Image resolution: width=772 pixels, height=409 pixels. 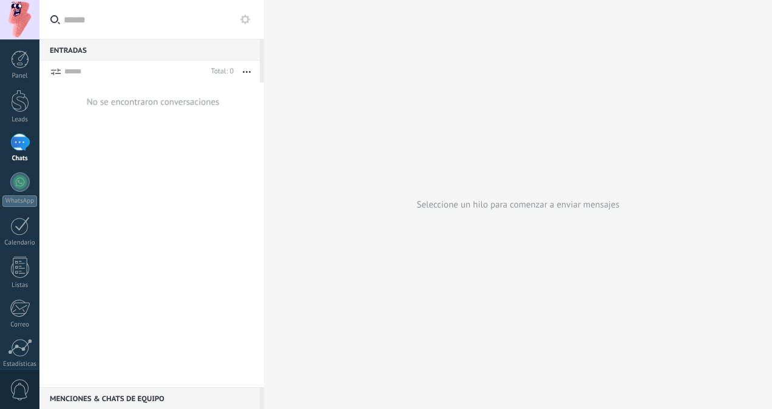 I want to click on div: Listas, so click(x=20, y=285).